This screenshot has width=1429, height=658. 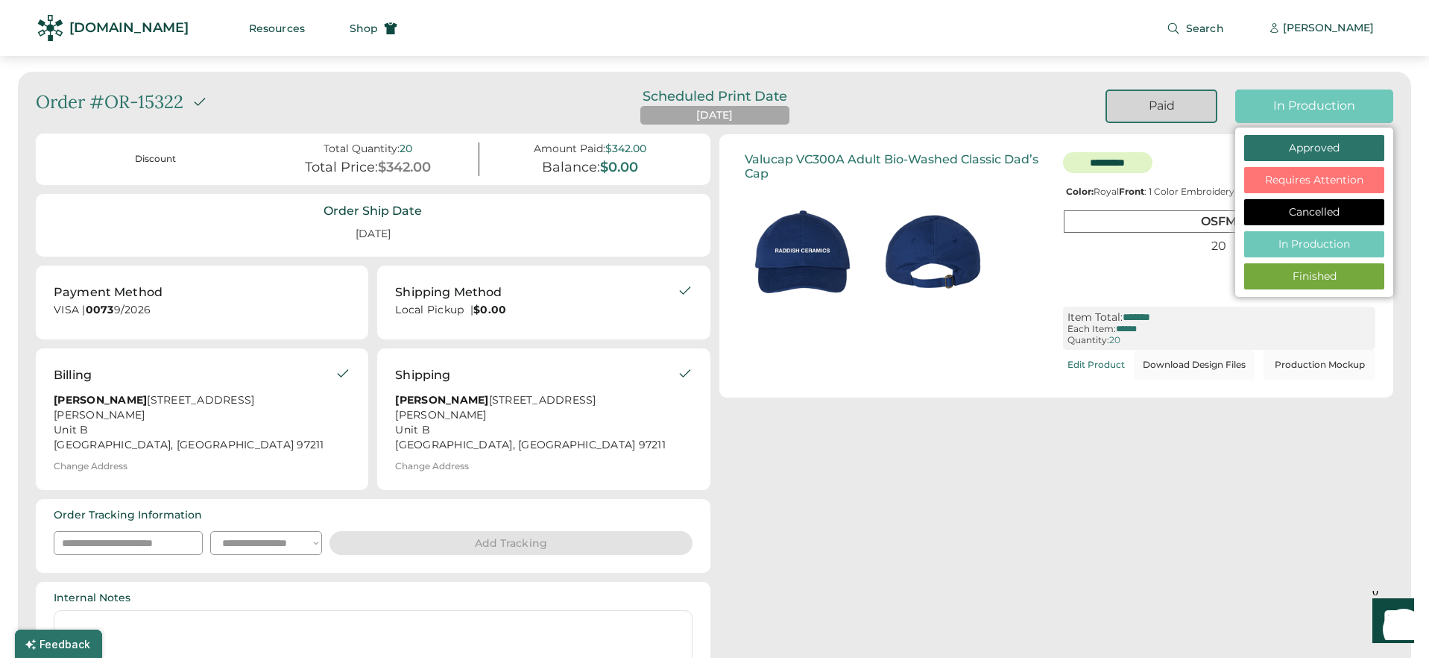 I want to click on span: Search, so click(x=1205, y=28).